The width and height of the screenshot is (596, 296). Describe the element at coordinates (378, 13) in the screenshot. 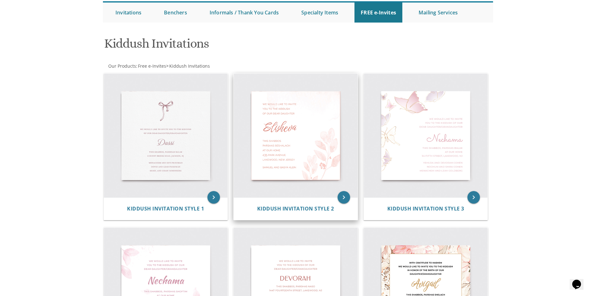

I see `a: FREE e-Invites` at that location.